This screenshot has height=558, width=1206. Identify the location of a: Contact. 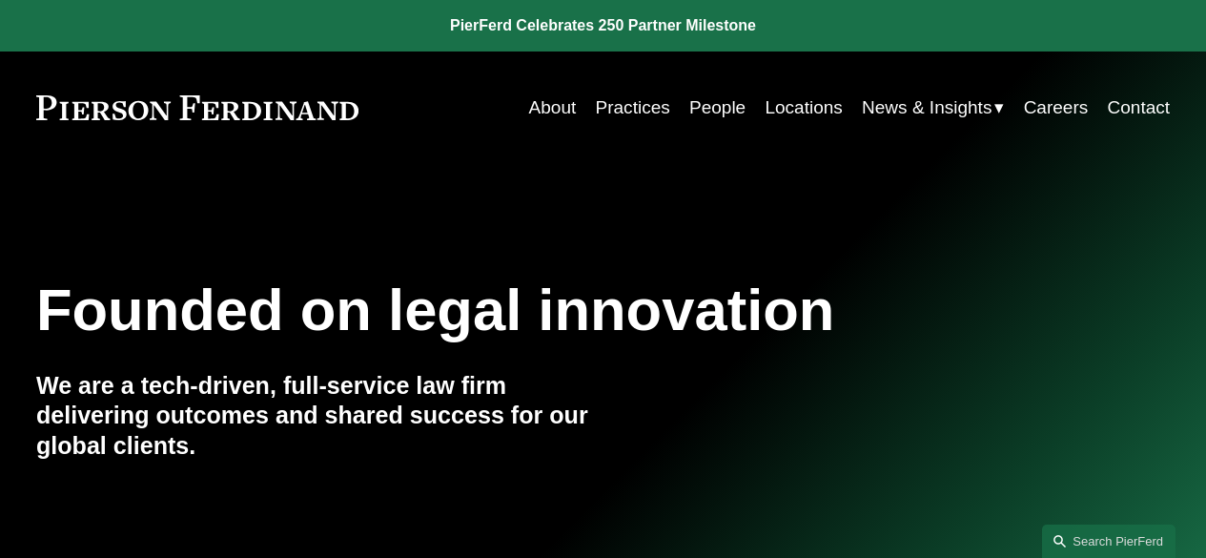
(1139, 108).